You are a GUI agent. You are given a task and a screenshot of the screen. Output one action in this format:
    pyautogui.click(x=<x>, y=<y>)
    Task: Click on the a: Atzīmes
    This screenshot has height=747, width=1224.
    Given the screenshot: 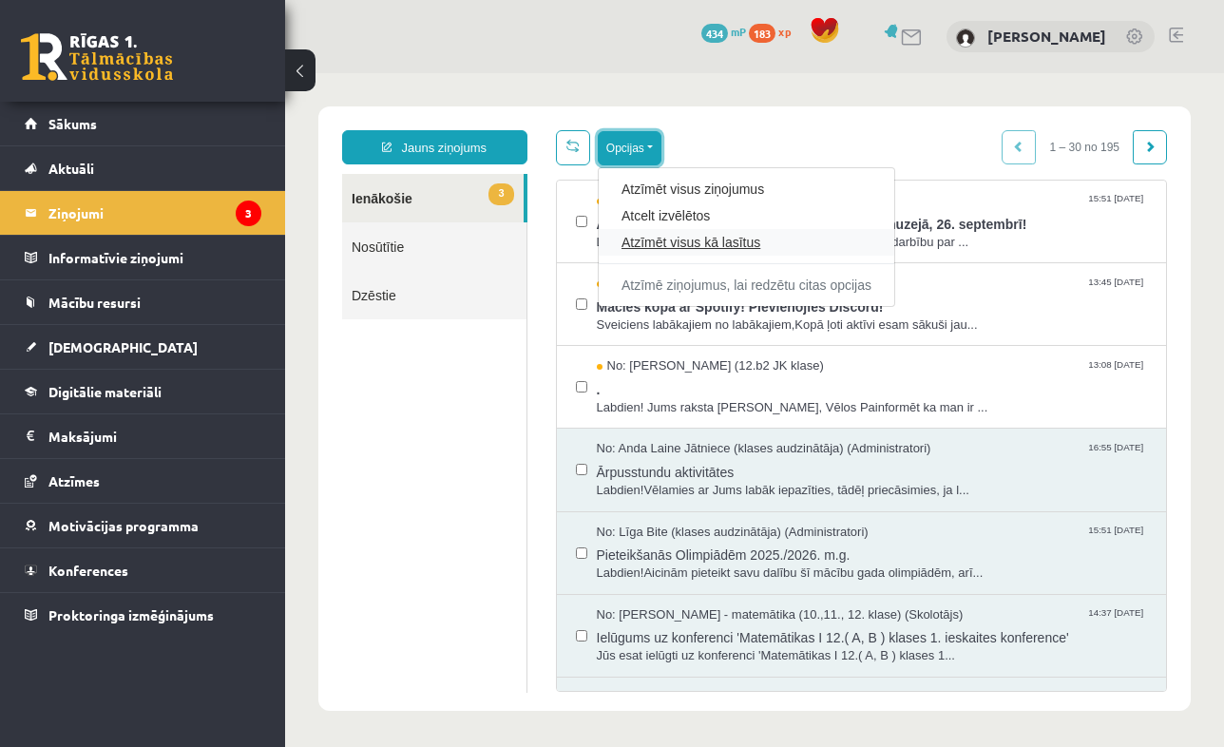 What is the action you would take?
    pyautogui.click(x=143, y=481)
    